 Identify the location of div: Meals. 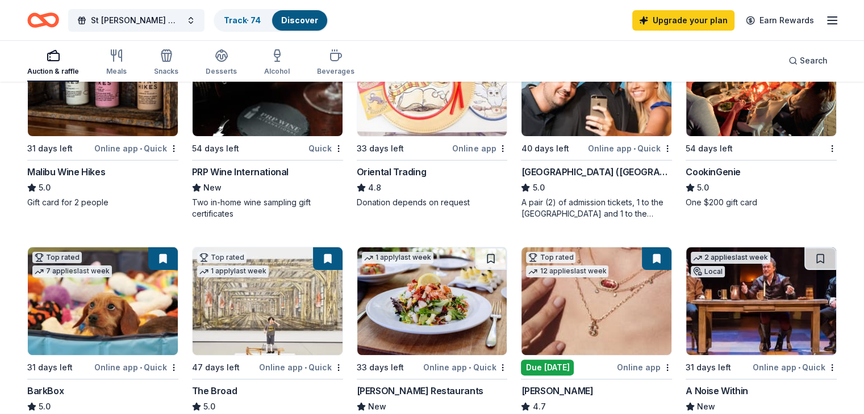
(116, 72).